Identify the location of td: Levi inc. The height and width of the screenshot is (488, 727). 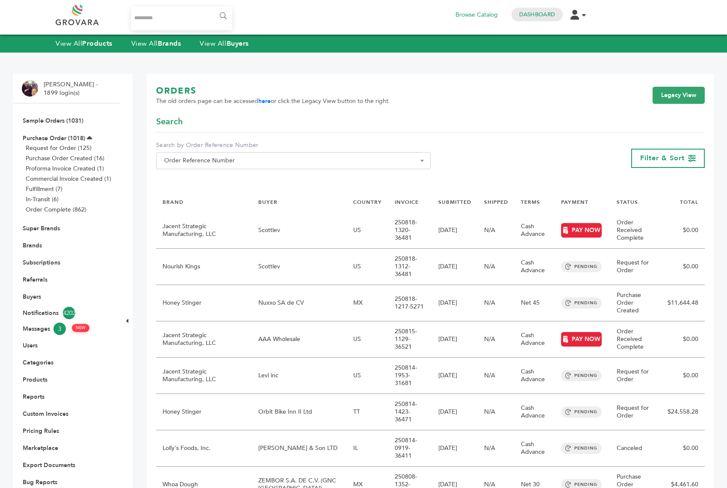
(299, 376).